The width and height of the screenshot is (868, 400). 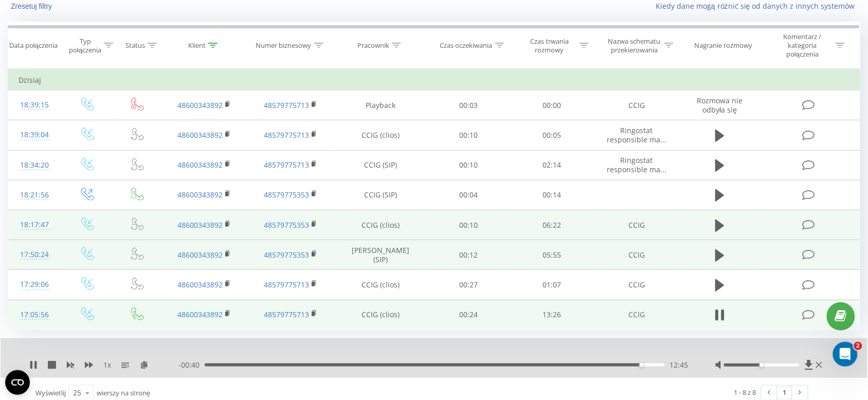 I want to click on div: Nagranie rozmowy, so click(x=723, y=45).